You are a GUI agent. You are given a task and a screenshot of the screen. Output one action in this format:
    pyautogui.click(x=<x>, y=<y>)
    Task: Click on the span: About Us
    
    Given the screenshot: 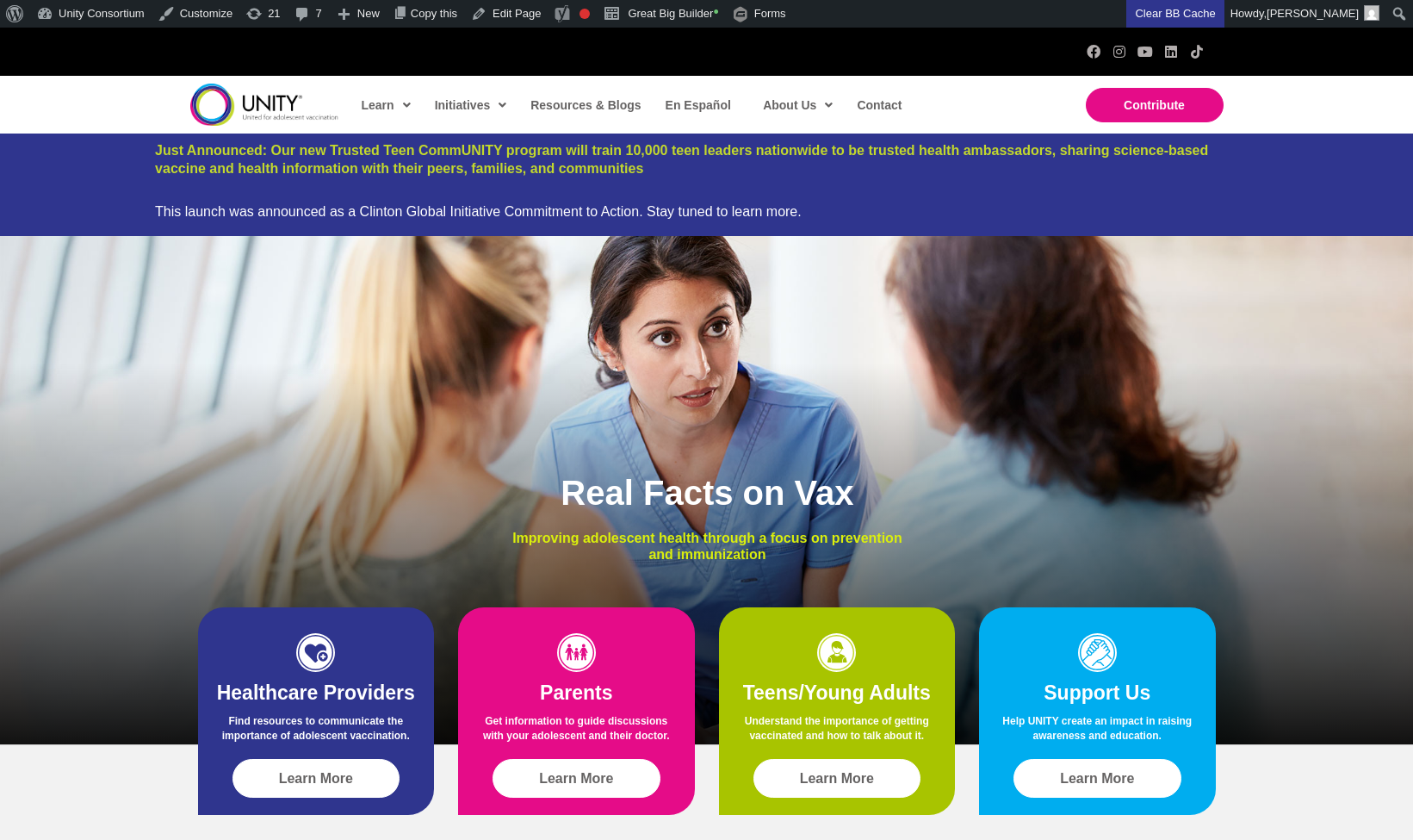 What is the action you would take?
    pyautogui.click(x=798, y=105)
    